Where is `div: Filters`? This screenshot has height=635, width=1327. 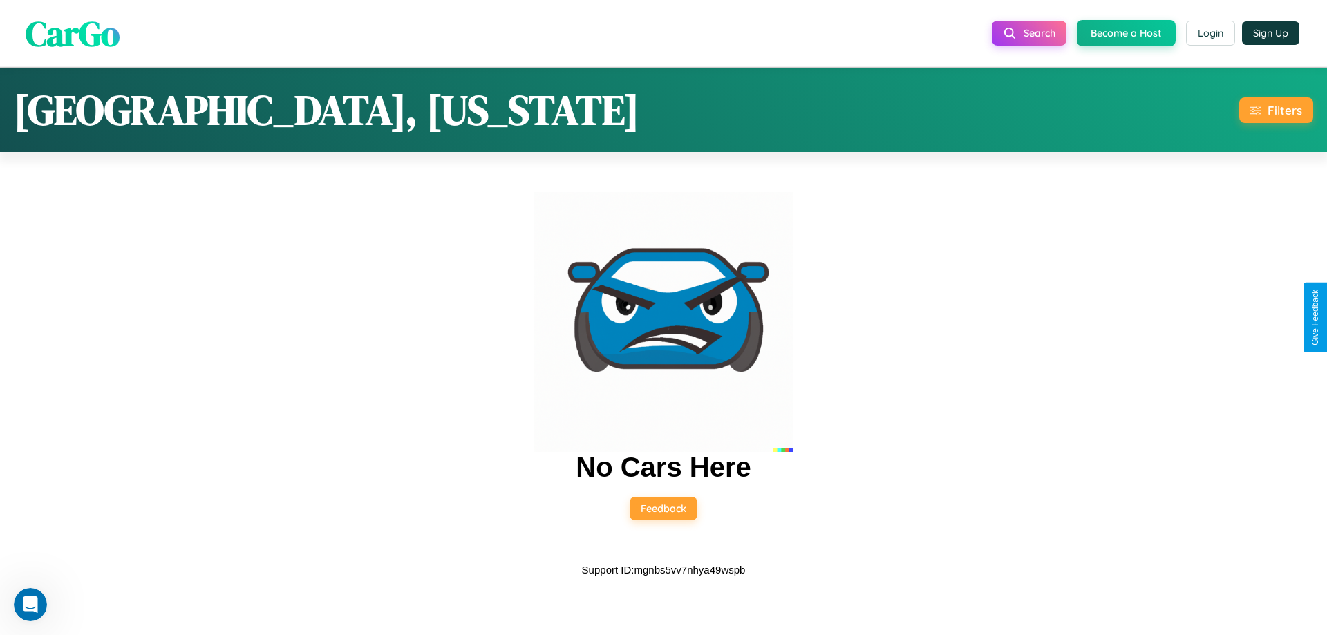 div: Filters is located at coordinates (1285, 110).